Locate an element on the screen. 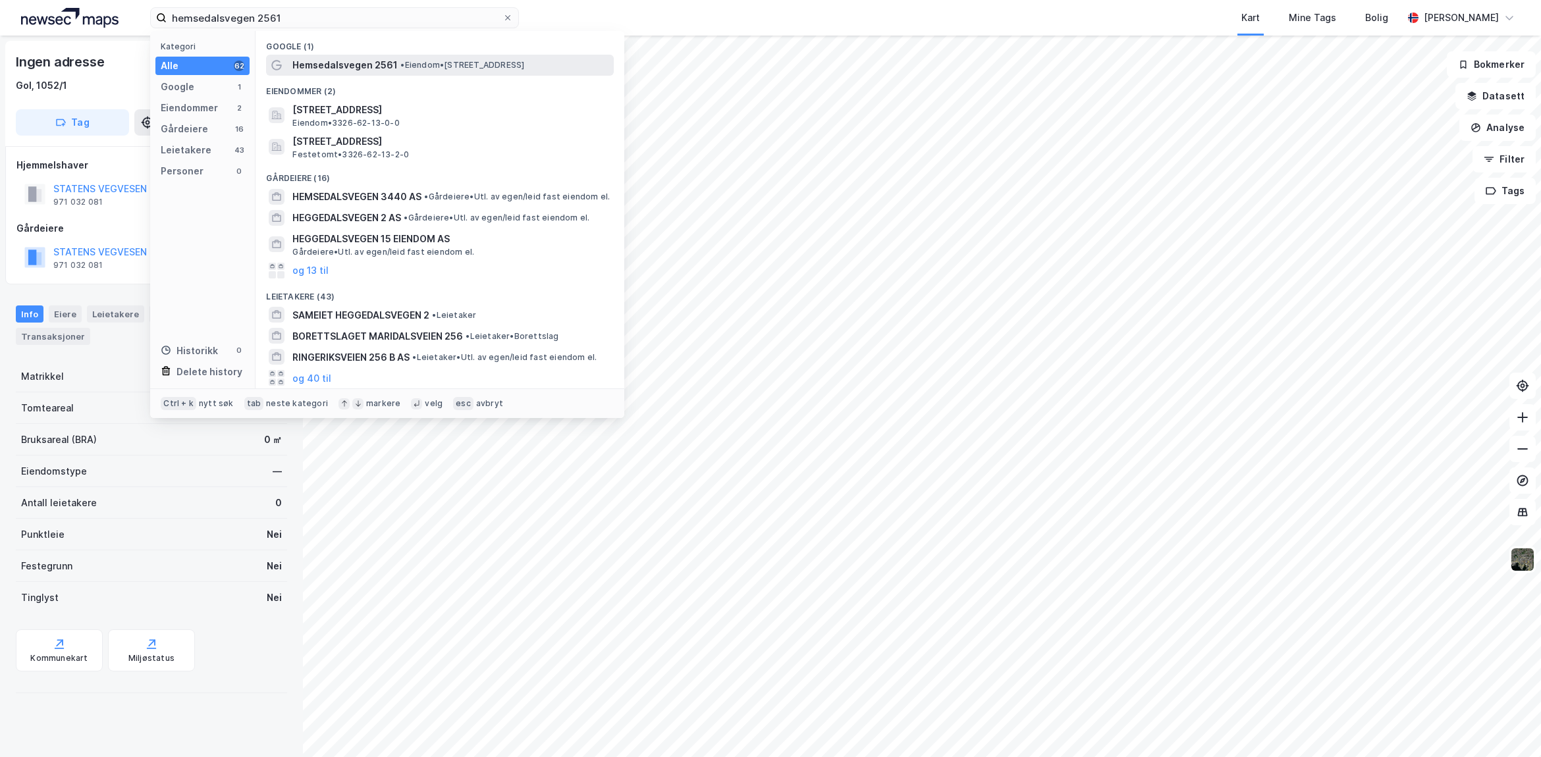 This screenshot has height=757, width=1541. div: Ctrl + k is located at coordinates (178, 404).